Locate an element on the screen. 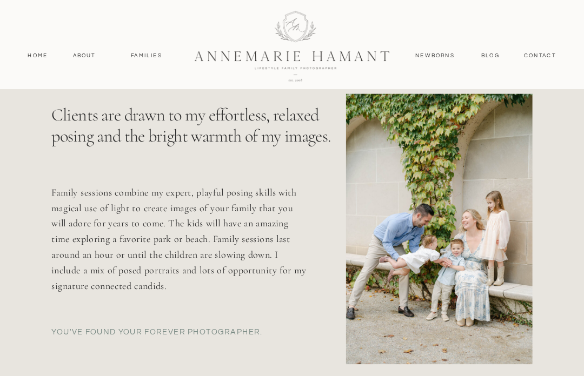  nav: Newborns is located at coordinates (434, 56).